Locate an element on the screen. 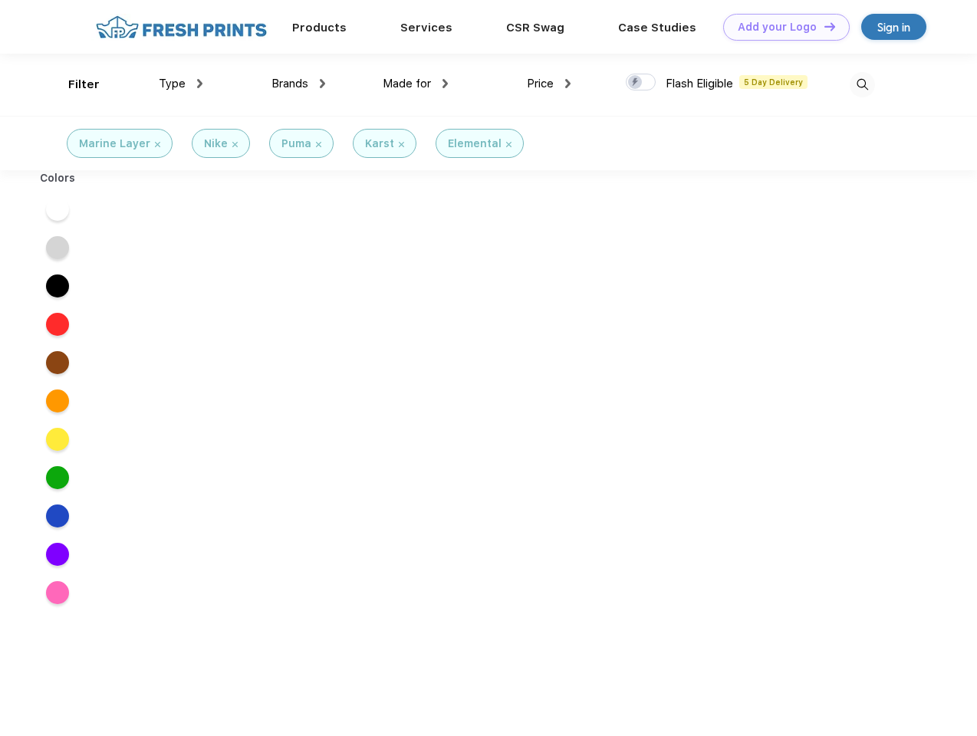 The width and height of the screenshot is (977, 736). span: Price is located at coordinates (540, 84).